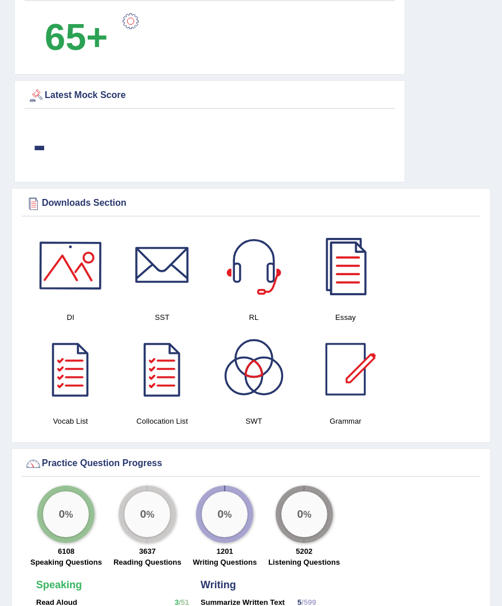  What do you see at coordinates (345, 421) in the screenshot?
I see `h4: Grammar` at bounding box center [345, 421].